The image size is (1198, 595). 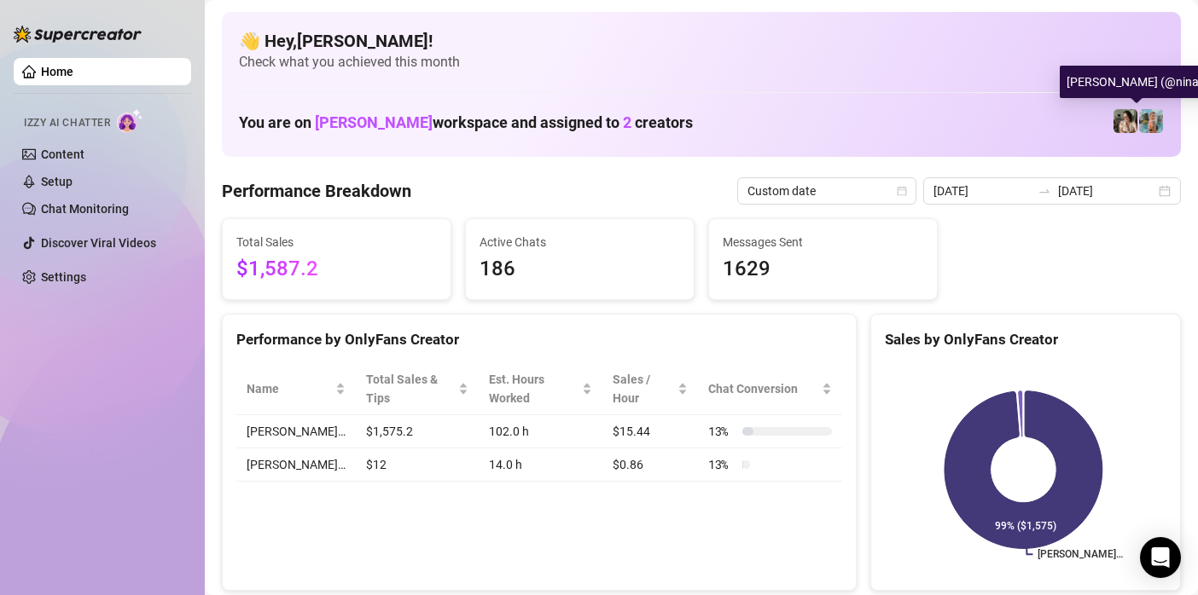 What do you see at coordinates (296, 389) in the screenshot?
I see `th: Name` at bounding box center [296, 389].